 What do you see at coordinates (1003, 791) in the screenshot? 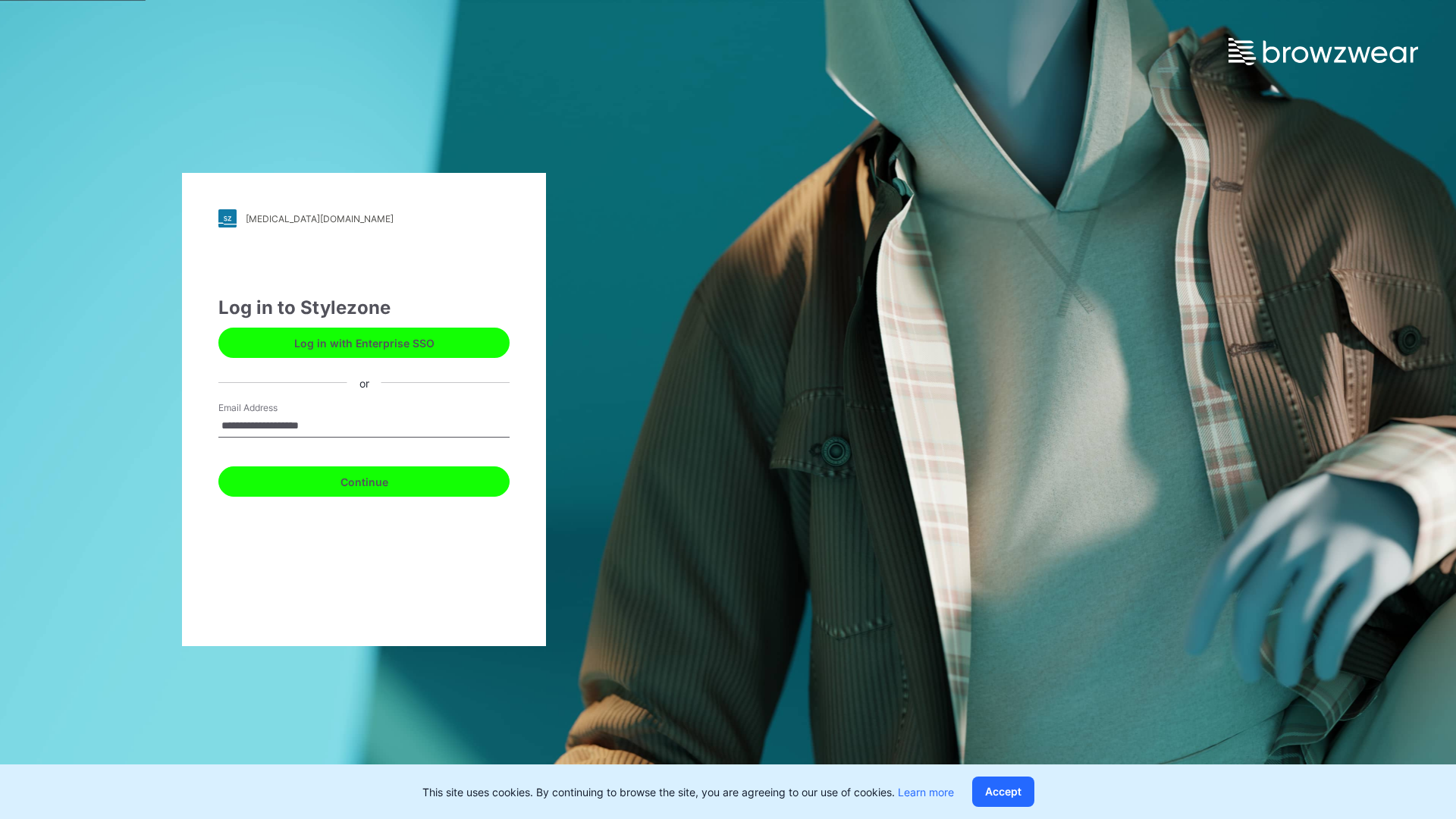
I see `button: Accept` at bounding box center [1003, 791].